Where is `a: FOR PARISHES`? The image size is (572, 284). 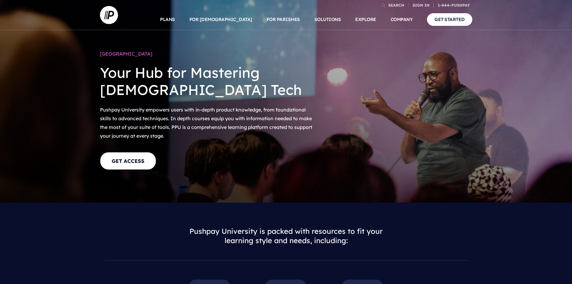
a: FOR PARISHES is located at coordinates (283, 20).